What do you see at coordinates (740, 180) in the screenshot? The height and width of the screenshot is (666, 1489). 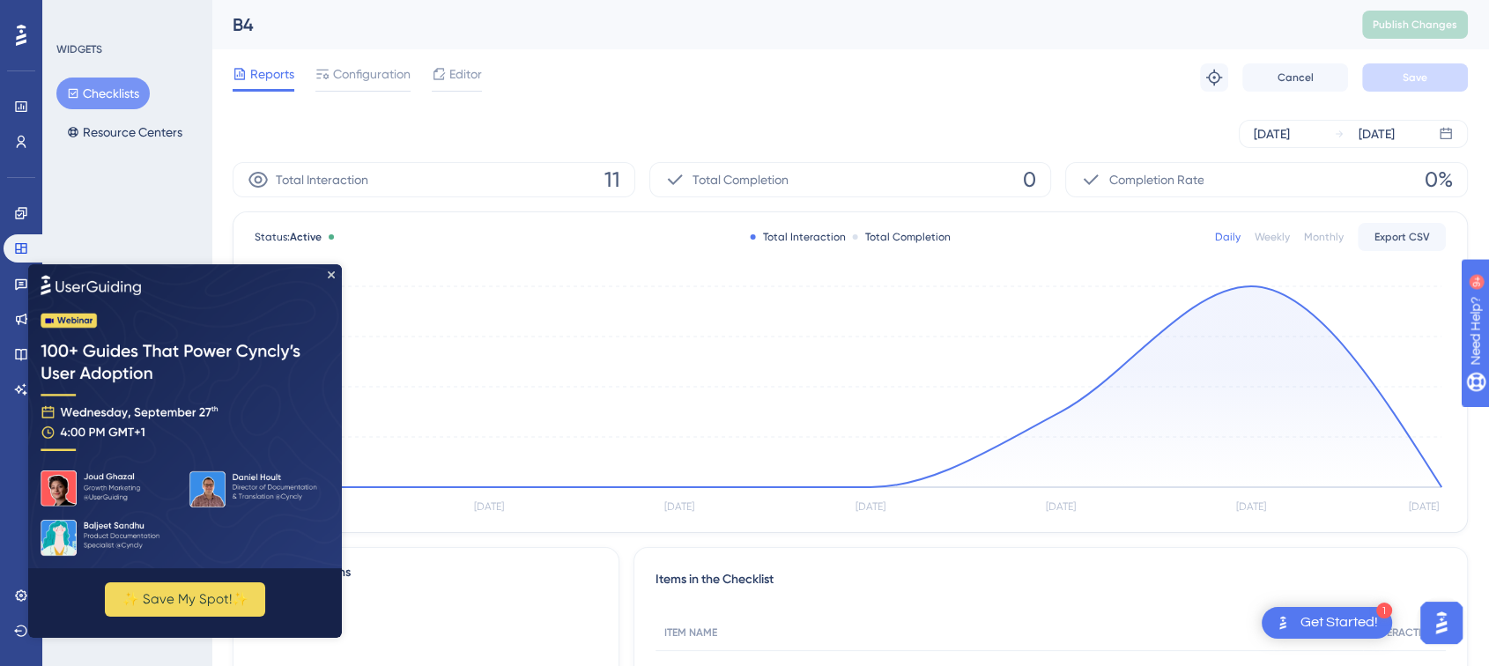 I see `span: Total Completion` at bounding box center [740, 180].